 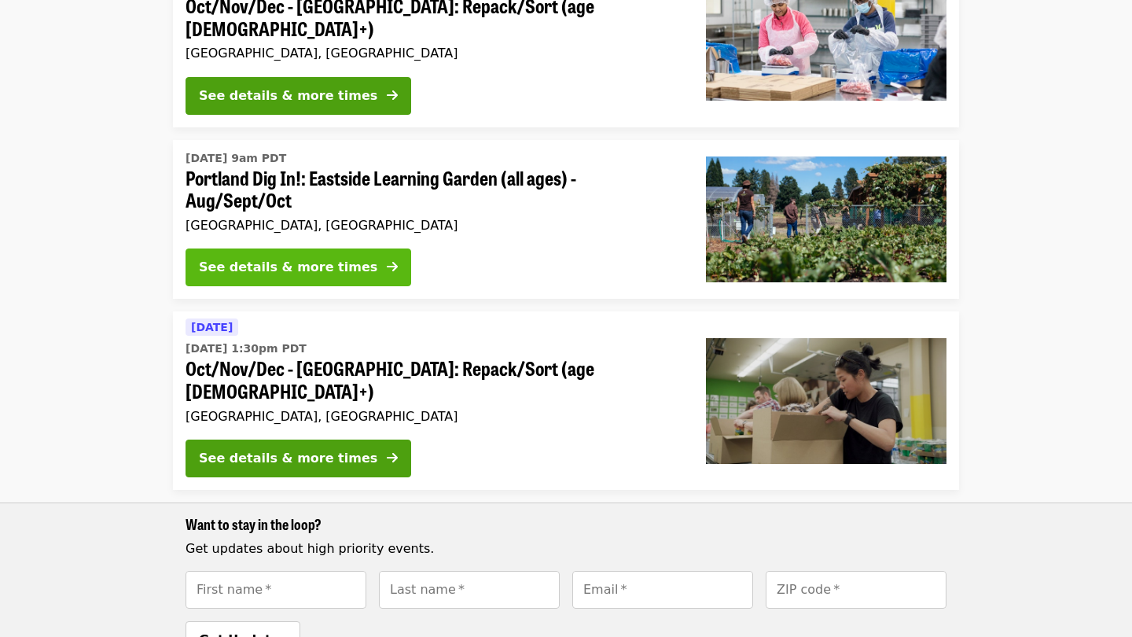 I want to click on span: Want to stay in the loop?, so click(x=253, y=524).